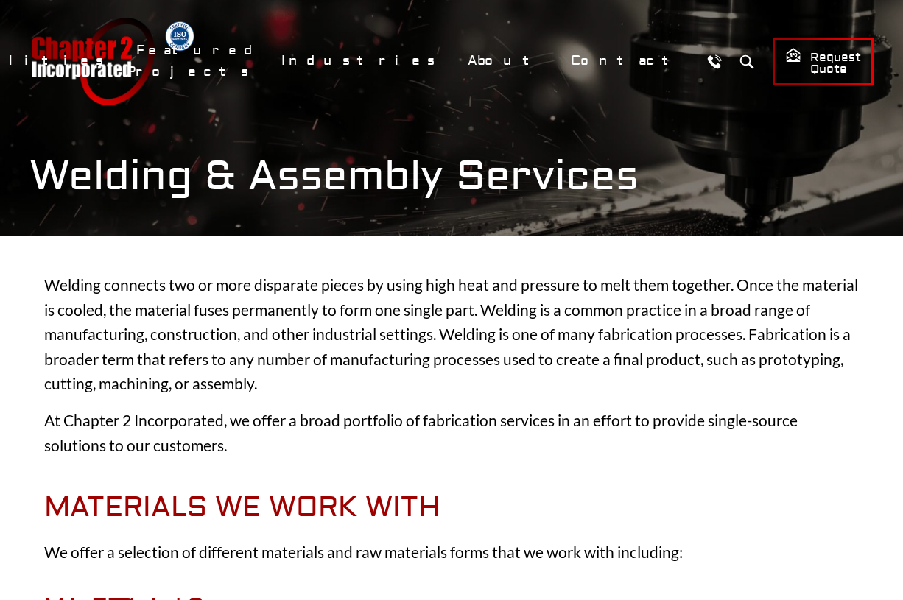  Describe the element at coordinates (451, 176) in the screenshot. I see `h1: Welding & Assembly Services` at that location.